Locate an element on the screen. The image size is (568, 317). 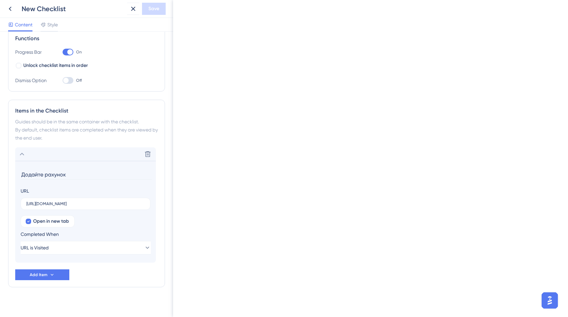
button: Emoji picker is located at coordinates (13, 224).